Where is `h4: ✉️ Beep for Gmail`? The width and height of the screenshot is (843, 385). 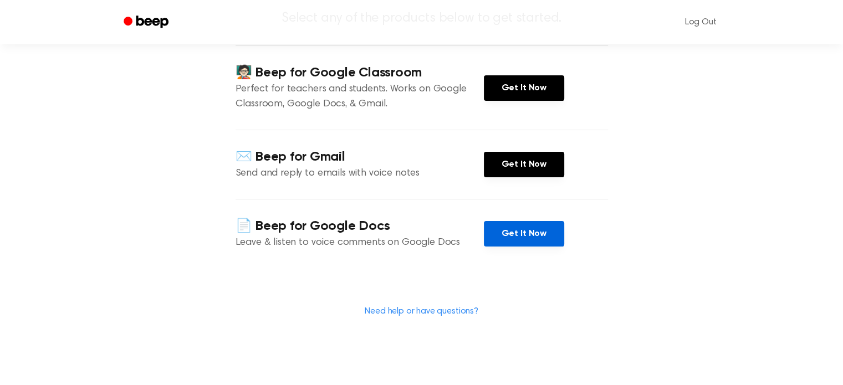
h4: ✉️ Beep for Gmail is located at coordinates (360, 157).